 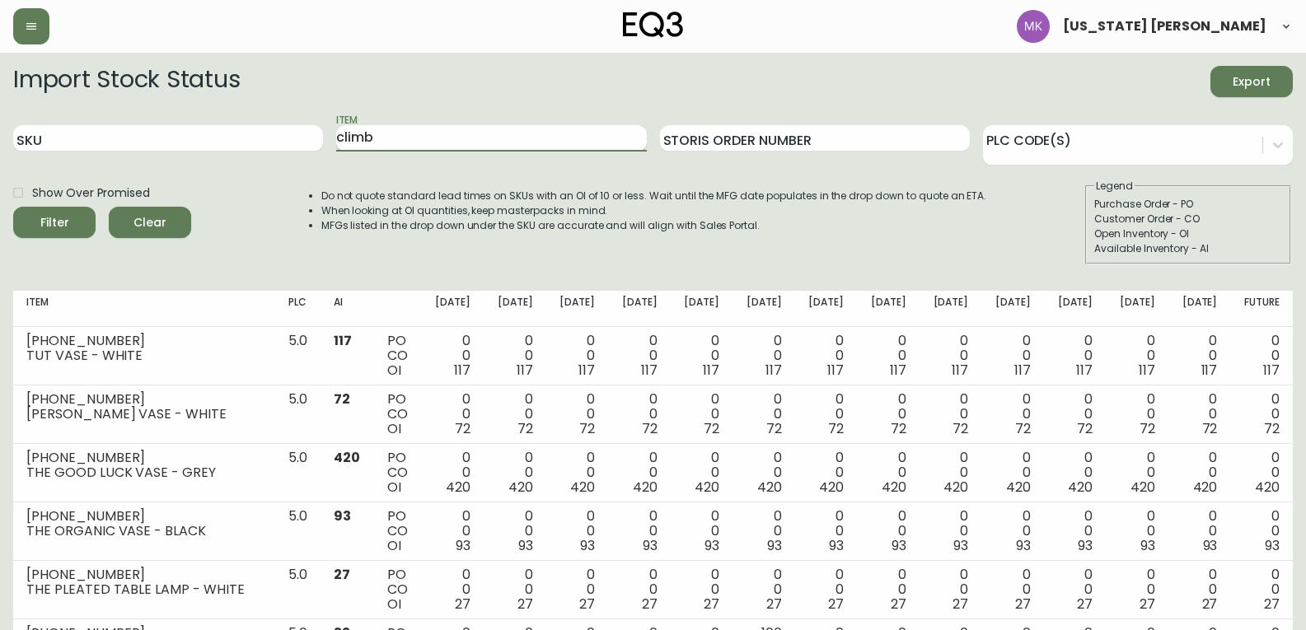 I want to click on div: THE GOOD LUCK VASE - GREY, so click(x=144, y=473).